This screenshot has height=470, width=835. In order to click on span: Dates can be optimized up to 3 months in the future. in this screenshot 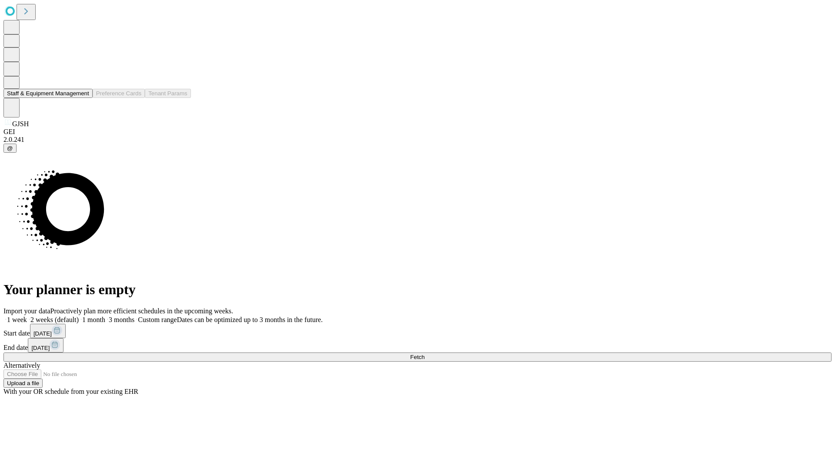, I will do `click(250, 319)`.